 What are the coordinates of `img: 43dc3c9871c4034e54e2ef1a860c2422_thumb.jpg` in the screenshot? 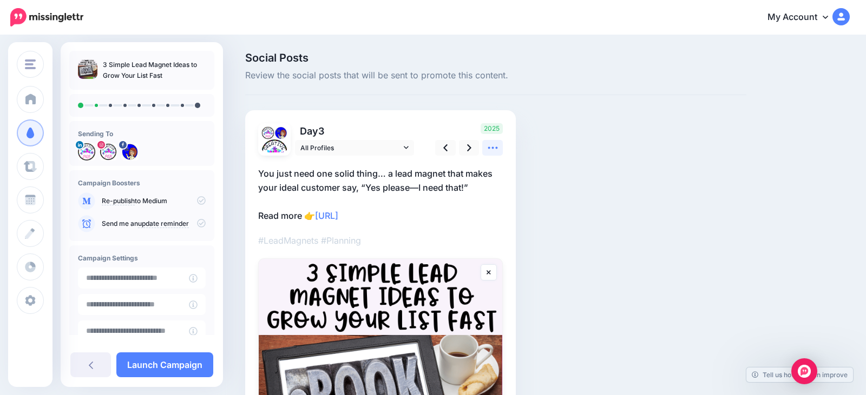 It's located at (88, 69).